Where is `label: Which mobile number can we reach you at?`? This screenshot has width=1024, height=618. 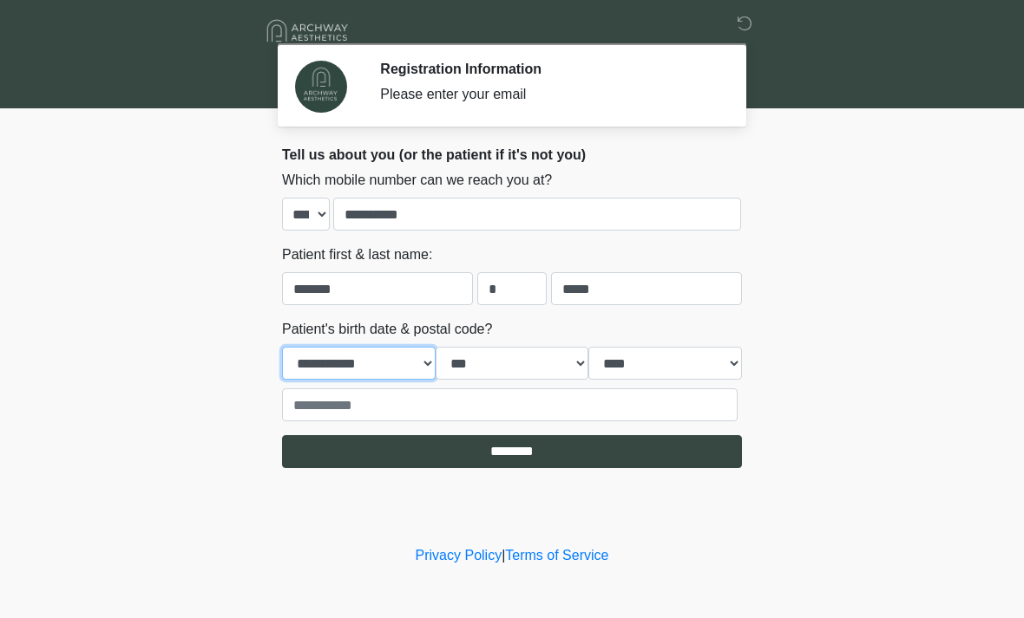
label: Which mobile number can we reach you at? is located at coordinates (416, 180).